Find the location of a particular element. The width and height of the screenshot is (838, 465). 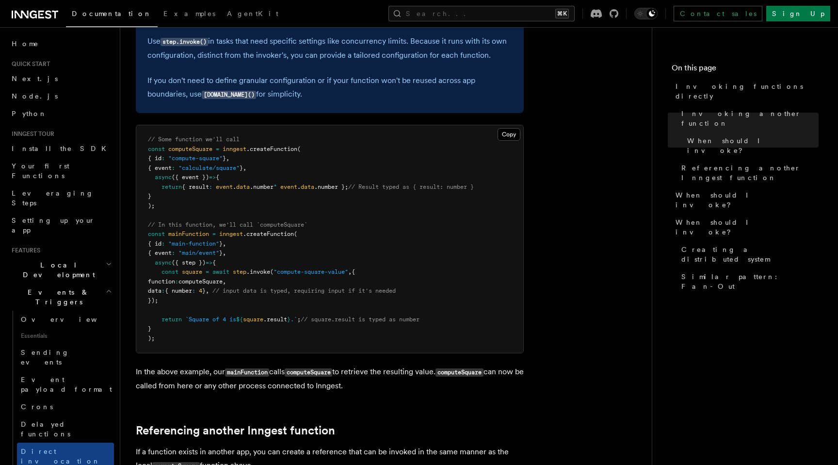

span: event is located at coordinates (224, 187).